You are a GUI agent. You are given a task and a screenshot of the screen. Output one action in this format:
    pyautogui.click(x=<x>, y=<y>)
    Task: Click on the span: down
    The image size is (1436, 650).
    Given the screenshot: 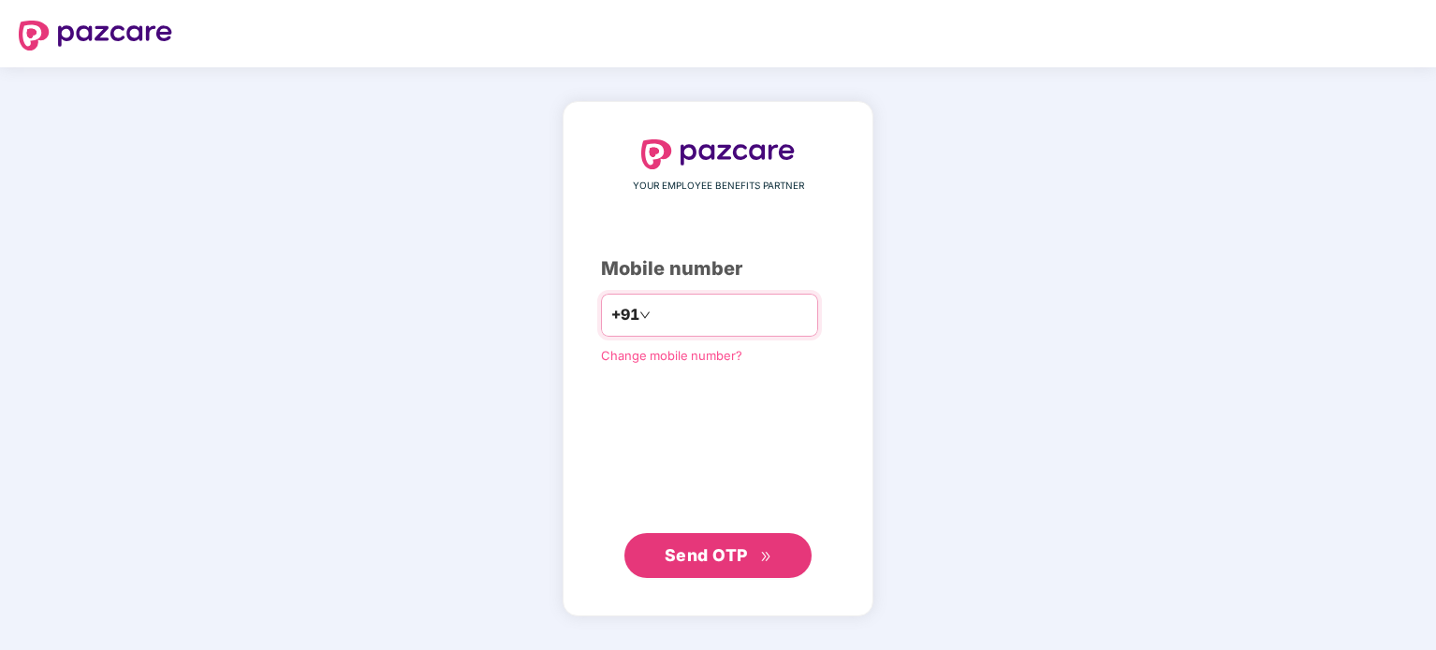 What is the action you would take?
    pyautogui.click(x=645, y=315)
    